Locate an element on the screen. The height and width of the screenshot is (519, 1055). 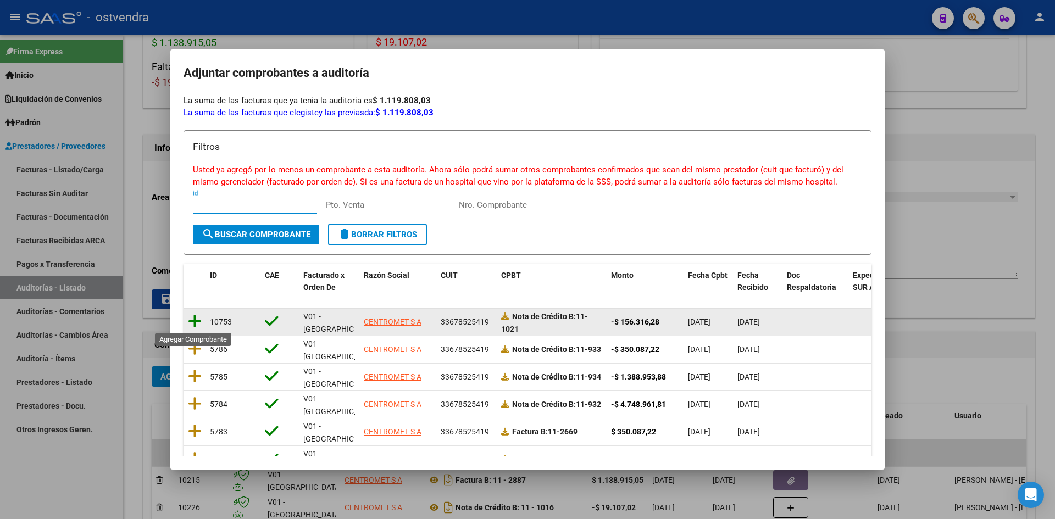
p: Usted ya agregó por lo menos un comprobante a esta auditoría. Ahora sólo podrá sumar otros compro... is located at coordinates (528, 176).